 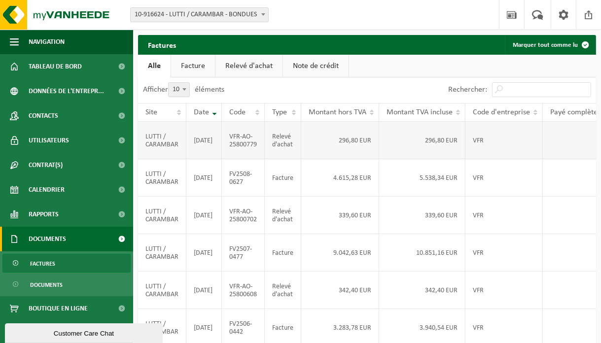 What do you see at coordinates (199, 15) in the screenshot?
I see `span: 10-916624 - LUTTI / CARAMBAR - BONDUES` at bounding box center [199, 15].